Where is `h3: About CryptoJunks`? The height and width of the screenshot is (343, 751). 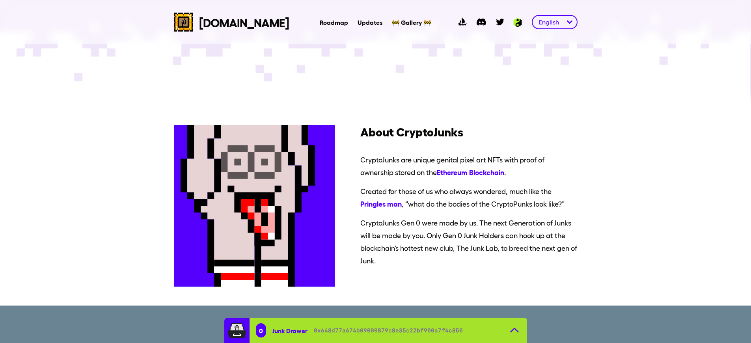 h3: About CryptoJunks is located at coordinates (469, 131).